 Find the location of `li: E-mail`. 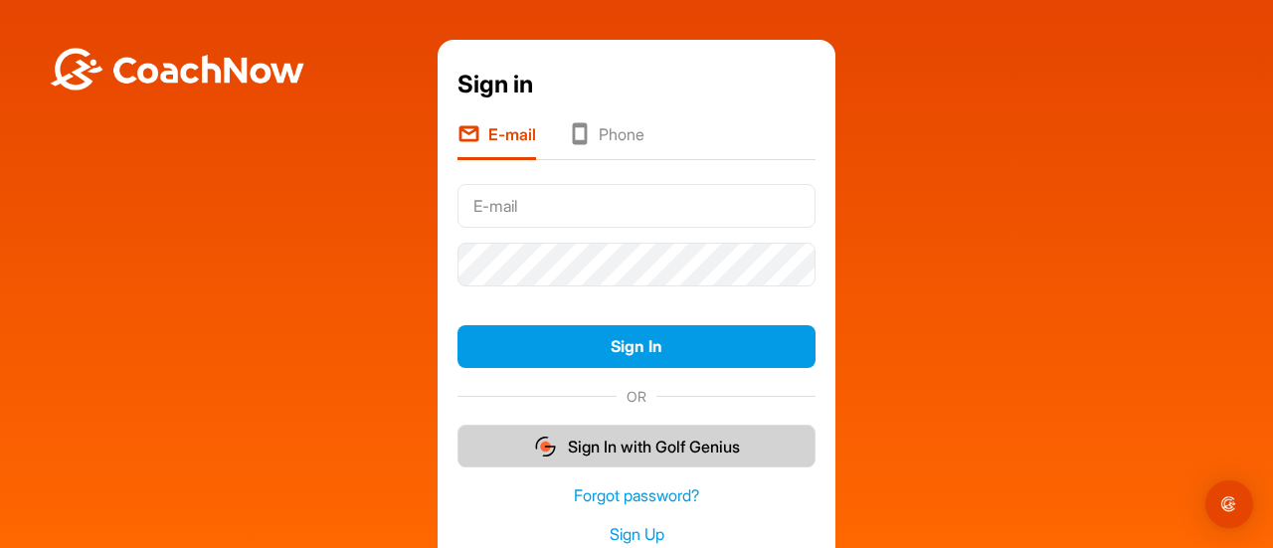

li: E-mail is located at coordinates (496, 141).